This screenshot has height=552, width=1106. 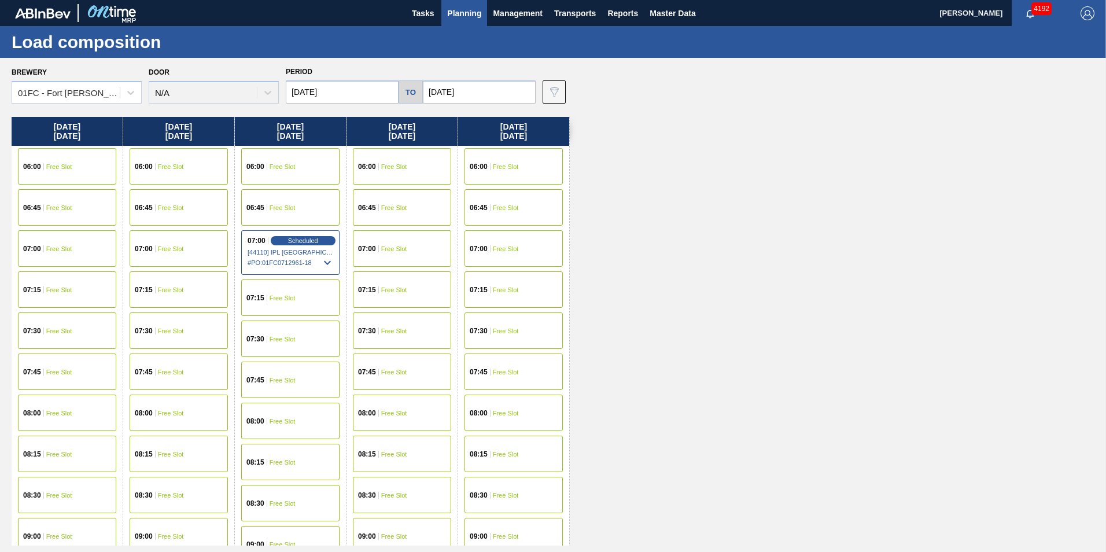 I want to click on span: Tasks, so click(x=423, y=13).